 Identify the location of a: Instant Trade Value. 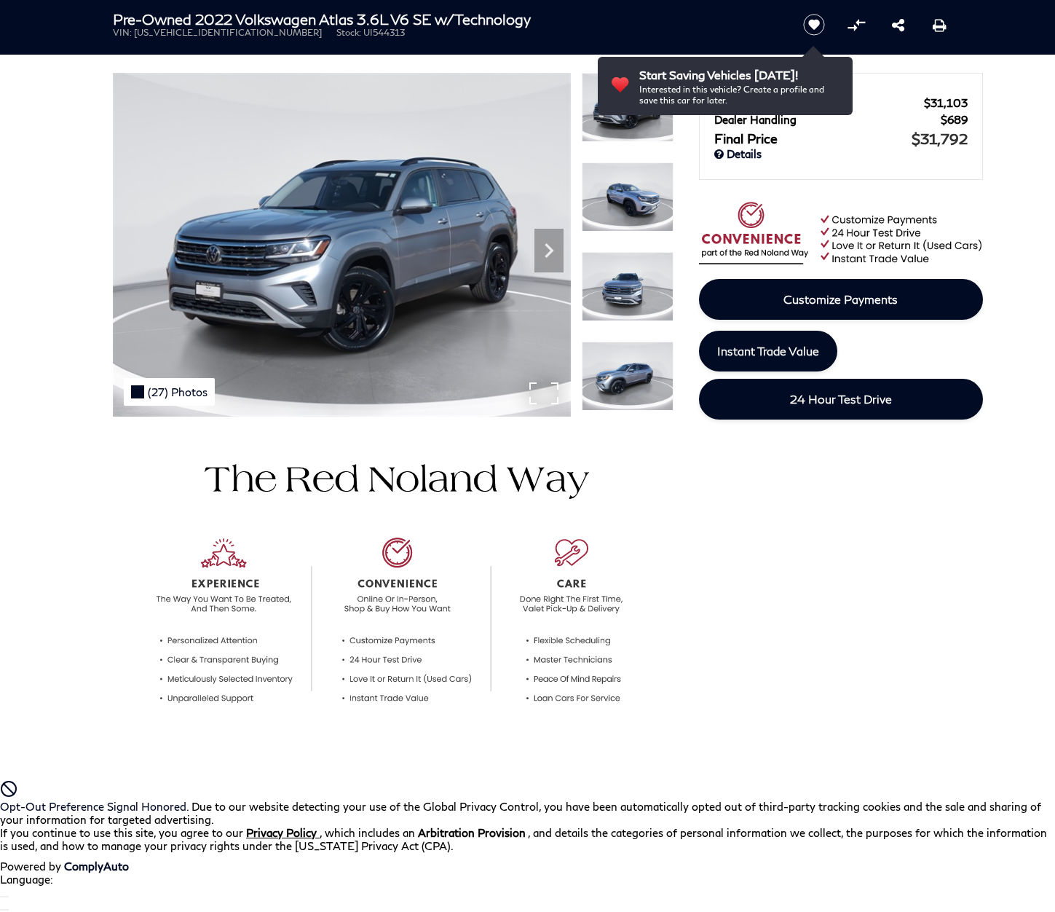
(768, 351).